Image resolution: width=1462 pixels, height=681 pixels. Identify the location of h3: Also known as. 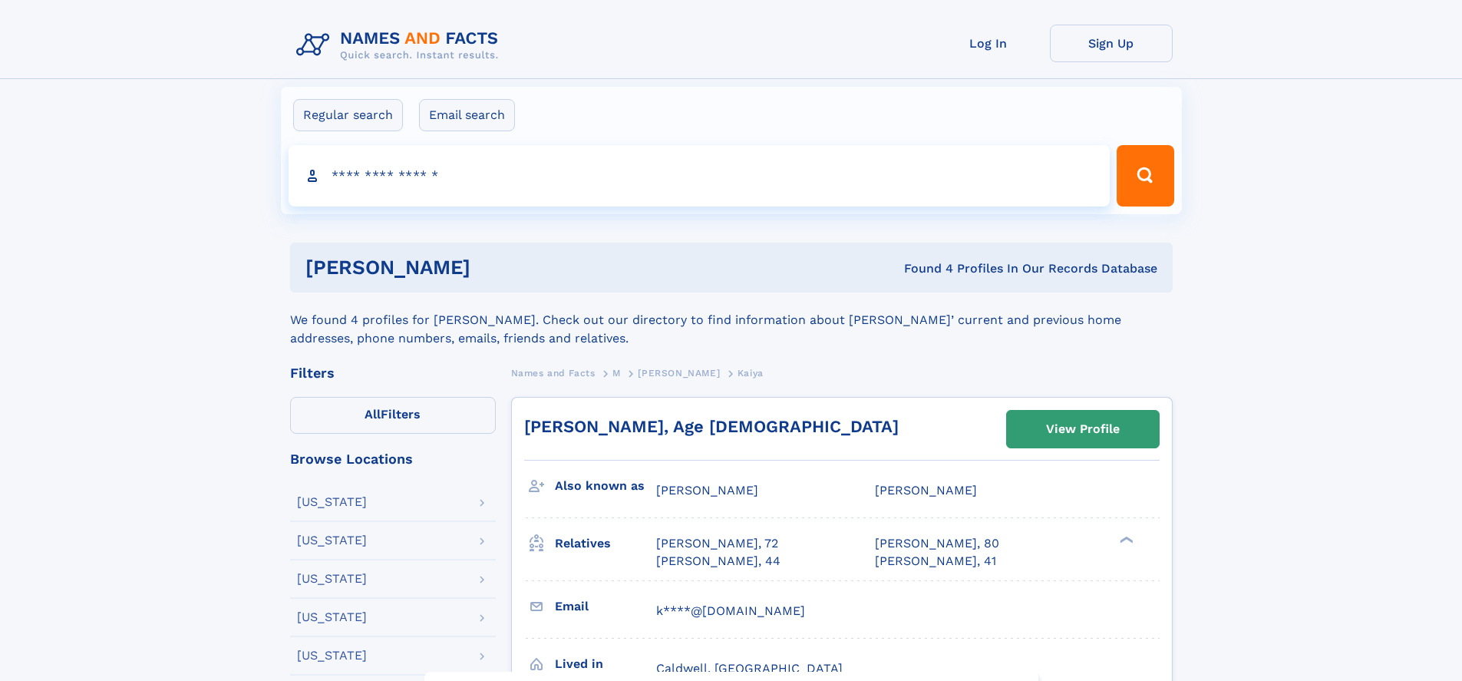
(606, 486).